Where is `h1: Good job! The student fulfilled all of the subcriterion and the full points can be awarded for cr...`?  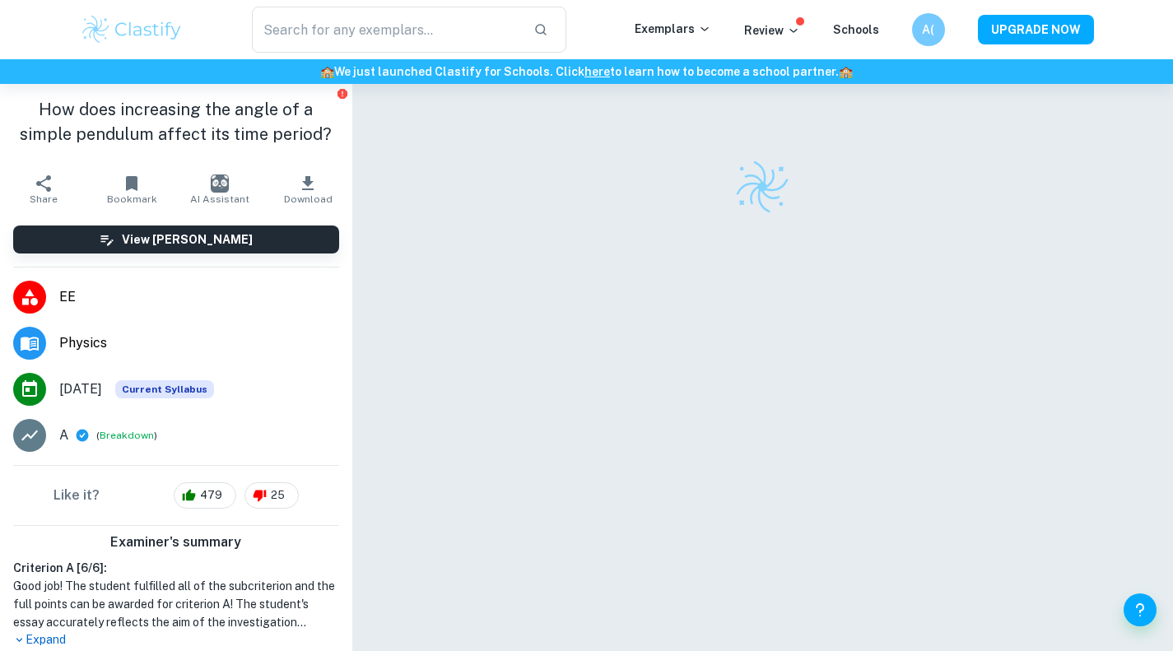
h1: Good job! The student fulfilled all of the subcriterion and the full points can be awarded for cr... is located at coordinates (176, 604).